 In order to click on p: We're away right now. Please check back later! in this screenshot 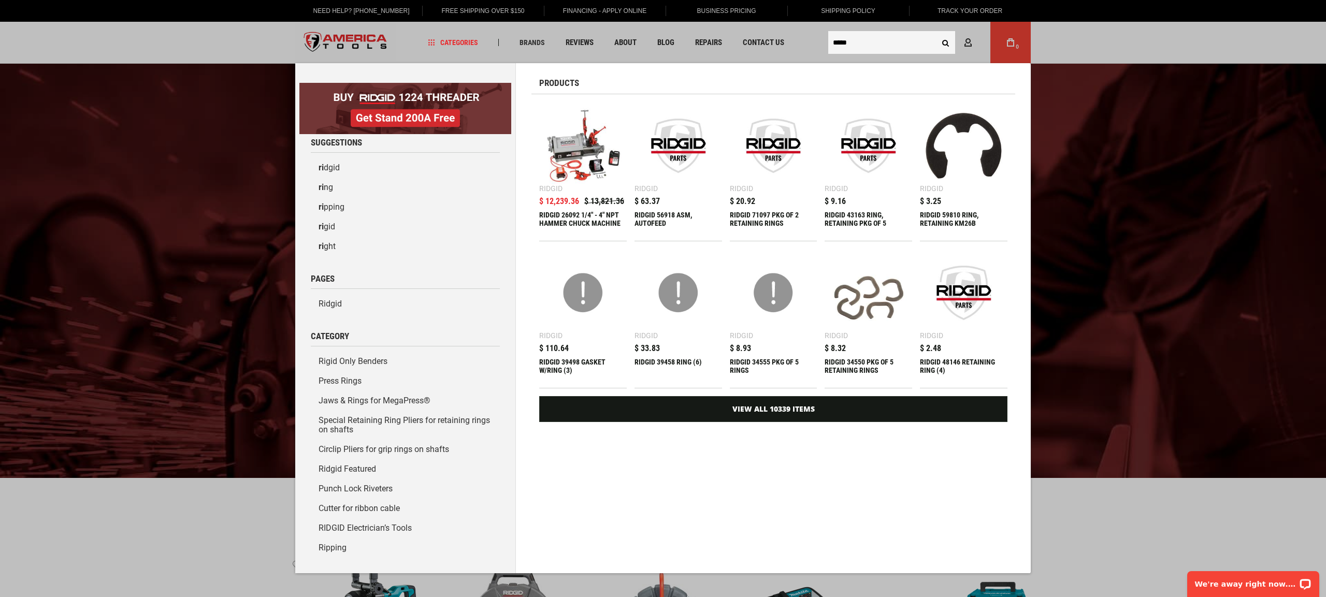, I will do `click(66, 20)`.